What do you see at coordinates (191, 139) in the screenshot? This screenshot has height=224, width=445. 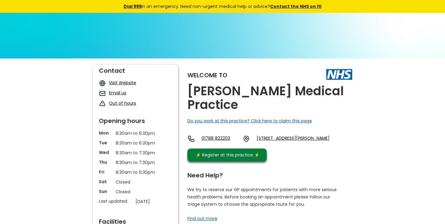 I see `img: telephone icon` at bounding box center [191, 139].